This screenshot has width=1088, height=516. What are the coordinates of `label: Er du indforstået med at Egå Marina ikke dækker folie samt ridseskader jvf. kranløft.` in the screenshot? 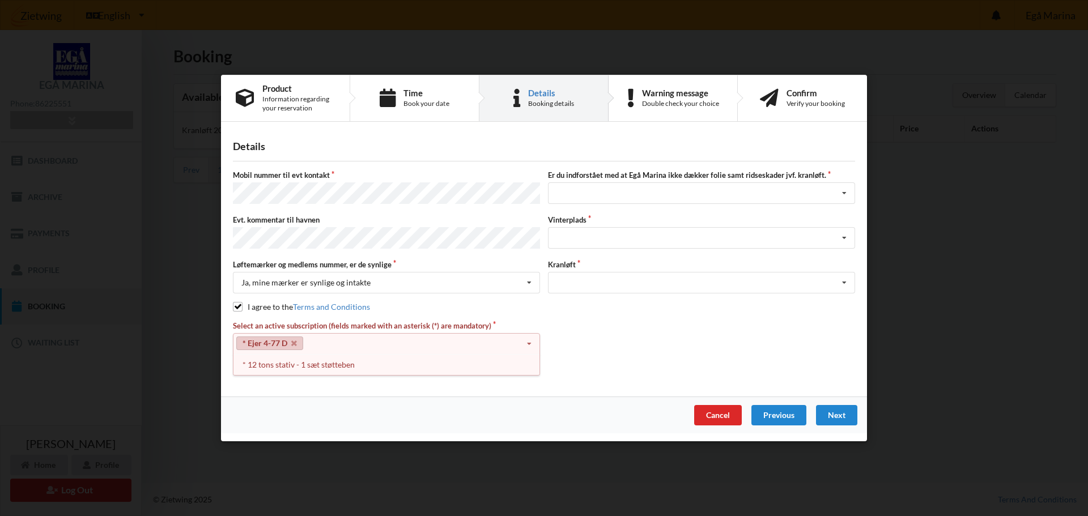 It's located at (702, 175).